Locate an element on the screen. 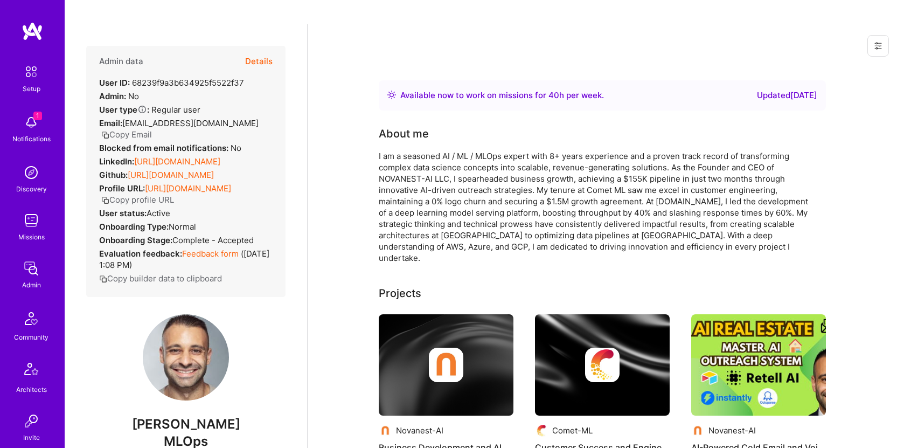 This screenshot has height=448, width=897. img: logo is located at coordinates (32, 31).